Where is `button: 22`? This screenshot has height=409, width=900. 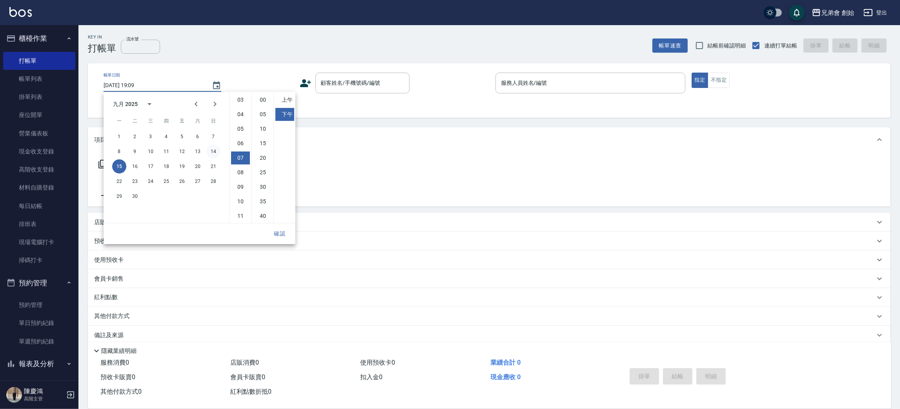
button: 22 is located at coordinates (119, 181).